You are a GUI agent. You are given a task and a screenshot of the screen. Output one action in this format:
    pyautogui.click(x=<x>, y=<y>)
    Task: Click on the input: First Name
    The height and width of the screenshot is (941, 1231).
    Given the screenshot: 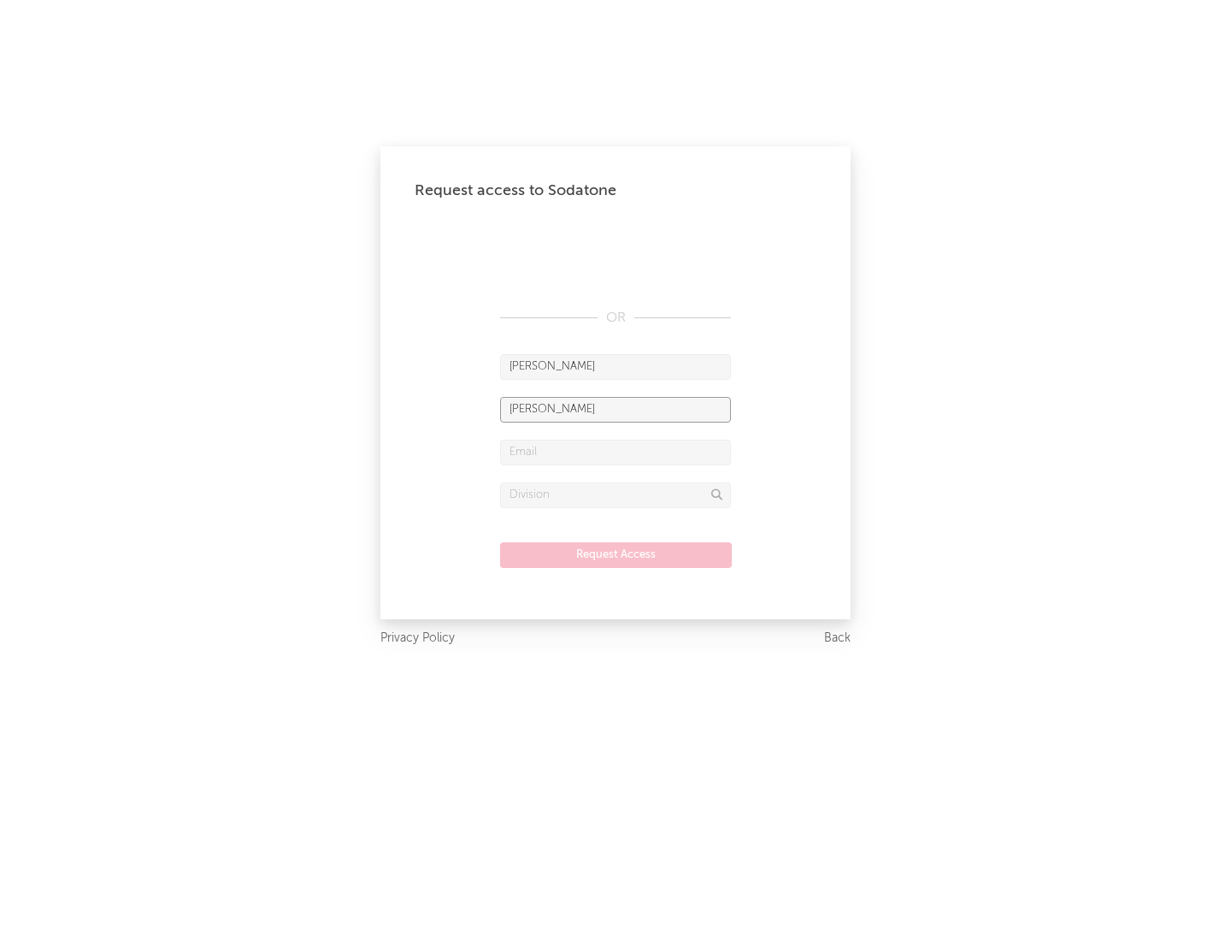 What is the action you would take?
    pyautogui.click(x=616, y=367)
    